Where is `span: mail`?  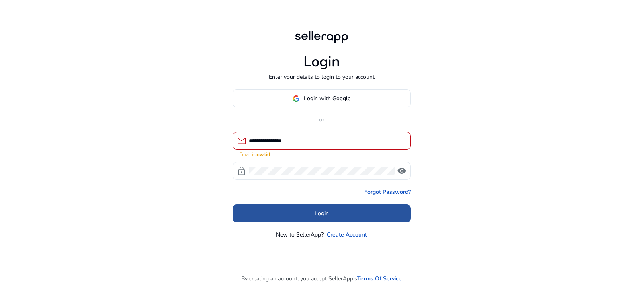 span: mail is located at coordinates (241, 141).